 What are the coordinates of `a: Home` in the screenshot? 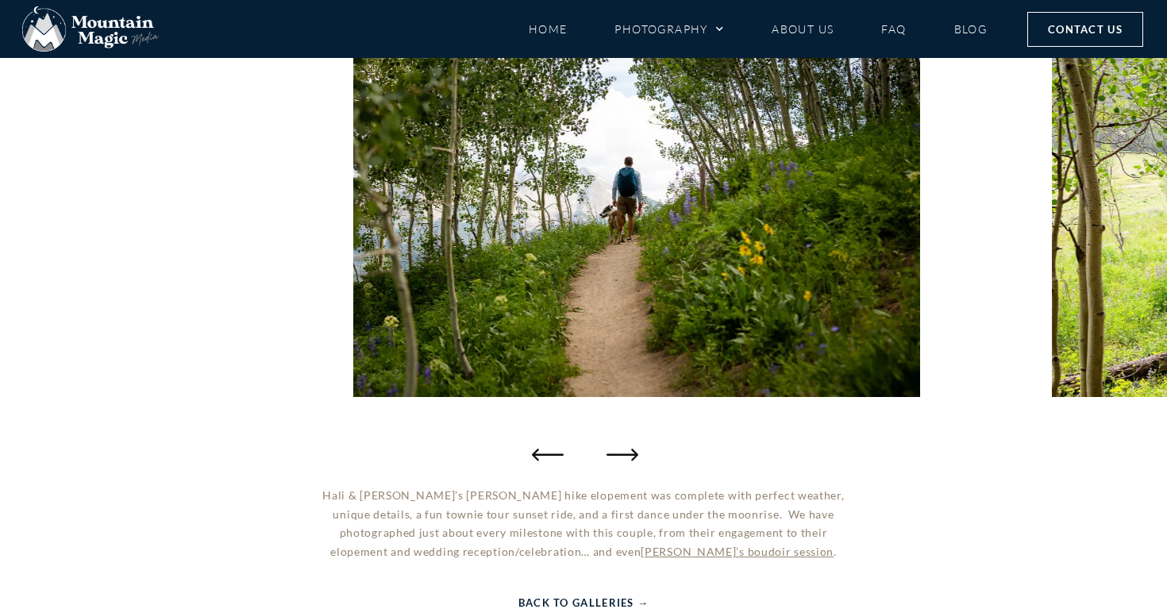 It's located at (548, 29).